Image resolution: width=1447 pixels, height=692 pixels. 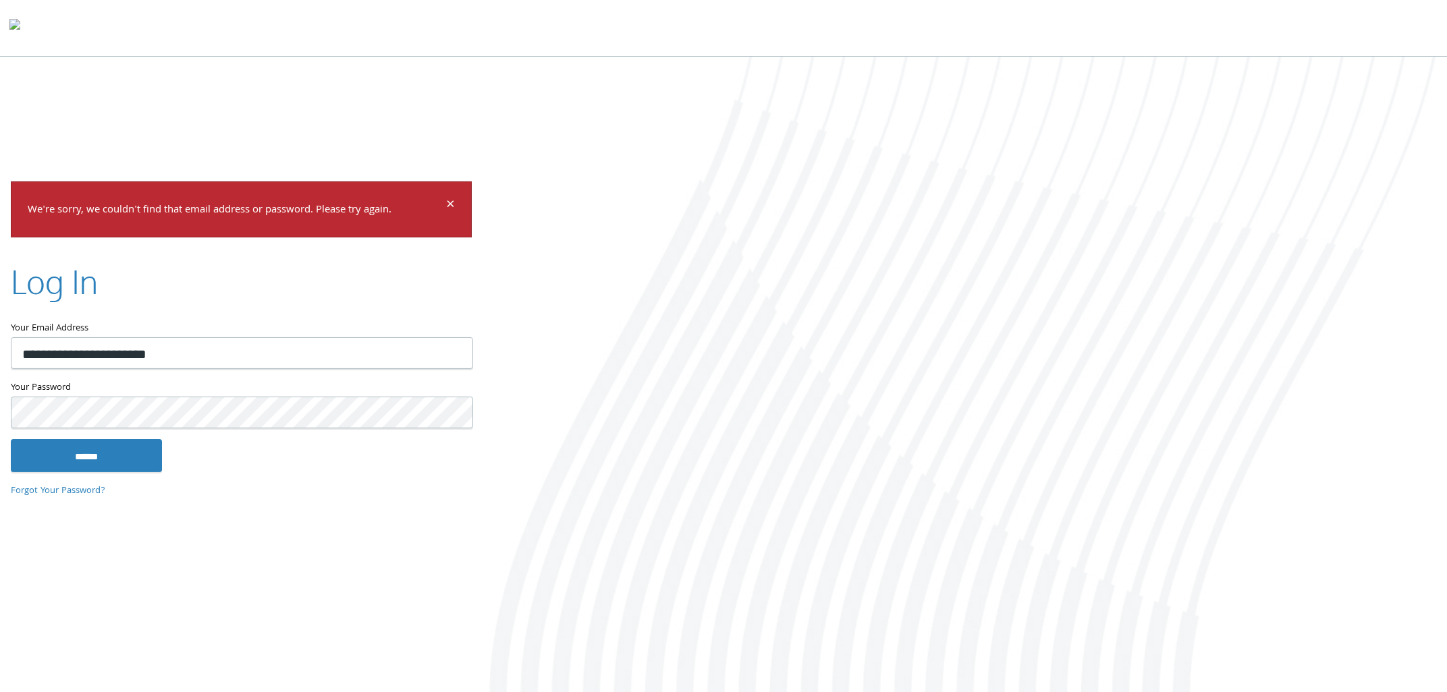 I want to click on h2: Log In, so click(x=54, y=281).